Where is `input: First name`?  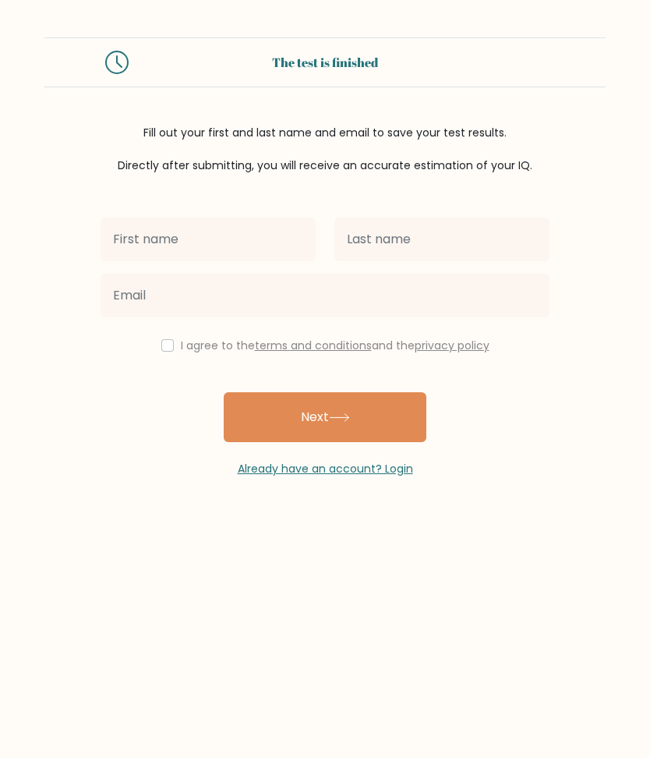
input: First name is located at coordinates (208, 239).